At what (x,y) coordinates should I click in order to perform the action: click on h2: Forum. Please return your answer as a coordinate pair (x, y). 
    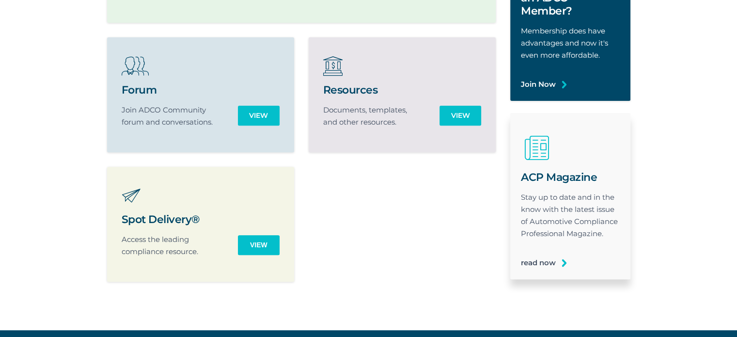
    Looking at the image, I should click on (169, 90).